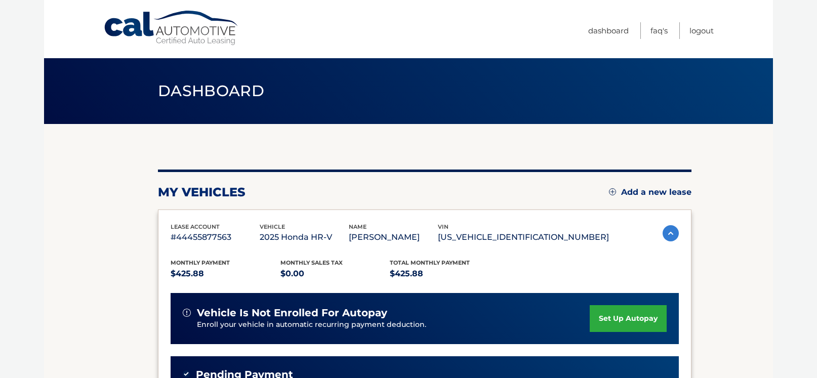  I want to click on p: 2025 Honda HR-V, so click(304, 237).